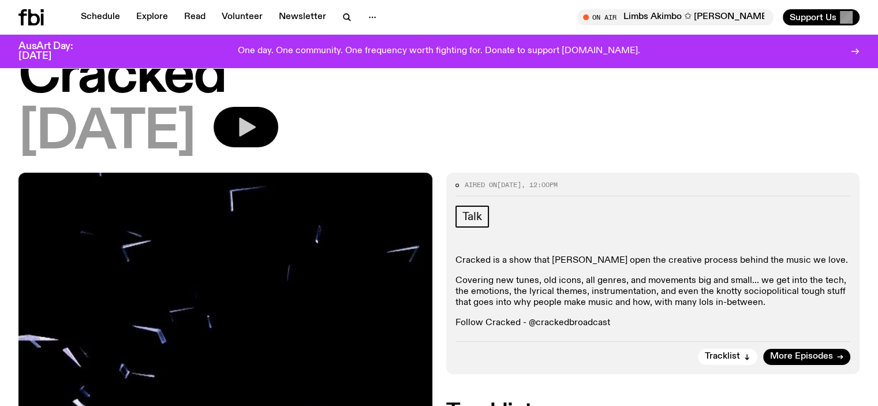  Describe the element at coordinates (722, 356) in the screenshot. I see `span: Tracklist` at that location.